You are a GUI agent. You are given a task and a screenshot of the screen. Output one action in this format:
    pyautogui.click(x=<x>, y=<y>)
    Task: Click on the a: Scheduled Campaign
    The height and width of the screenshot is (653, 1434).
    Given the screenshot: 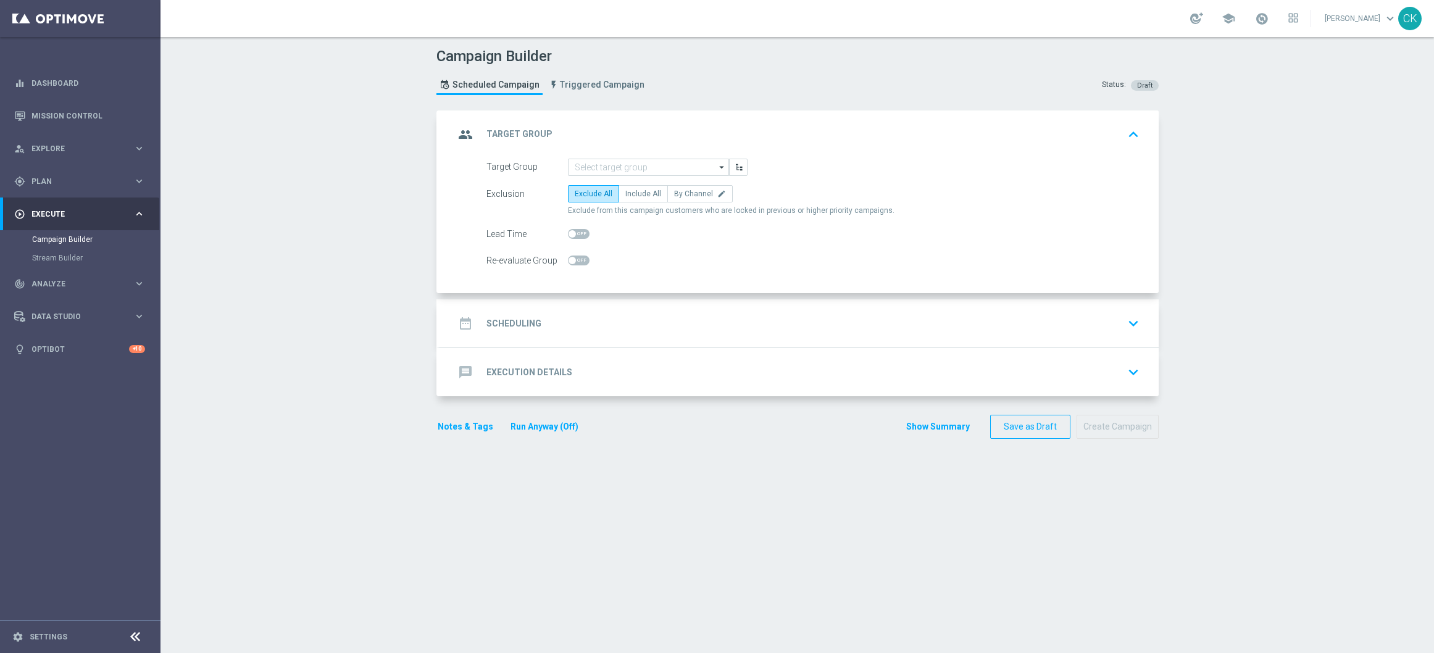 What is the action you would take?
    pyautogui.click(x=489, y=85)
    